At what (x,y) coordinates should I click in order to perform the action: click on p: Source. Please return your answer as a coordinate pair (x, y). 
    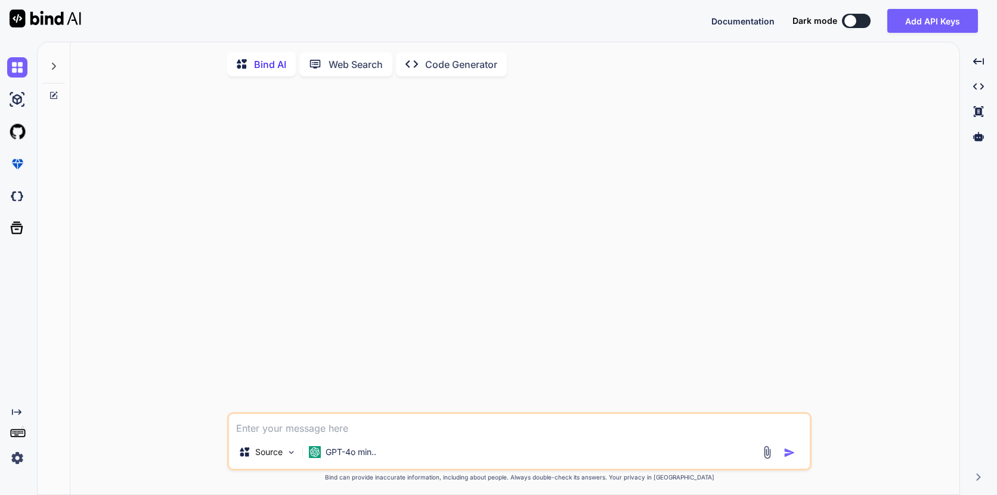
    Looking at the image, I should click on (269, 452).